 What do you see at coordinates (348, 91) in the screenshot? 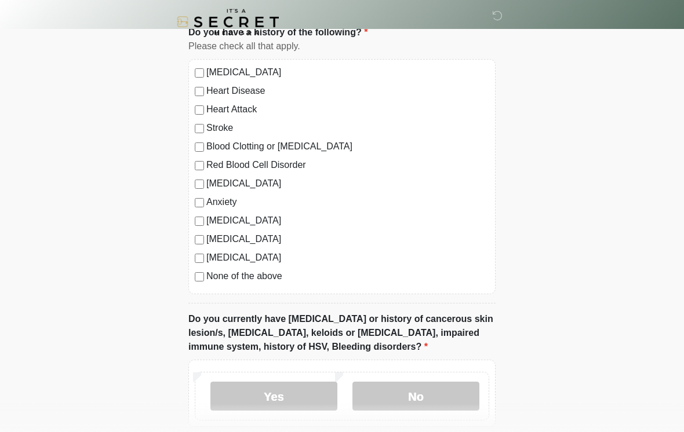
I see `label: Heart Disease` at bounding box center [348, 91].